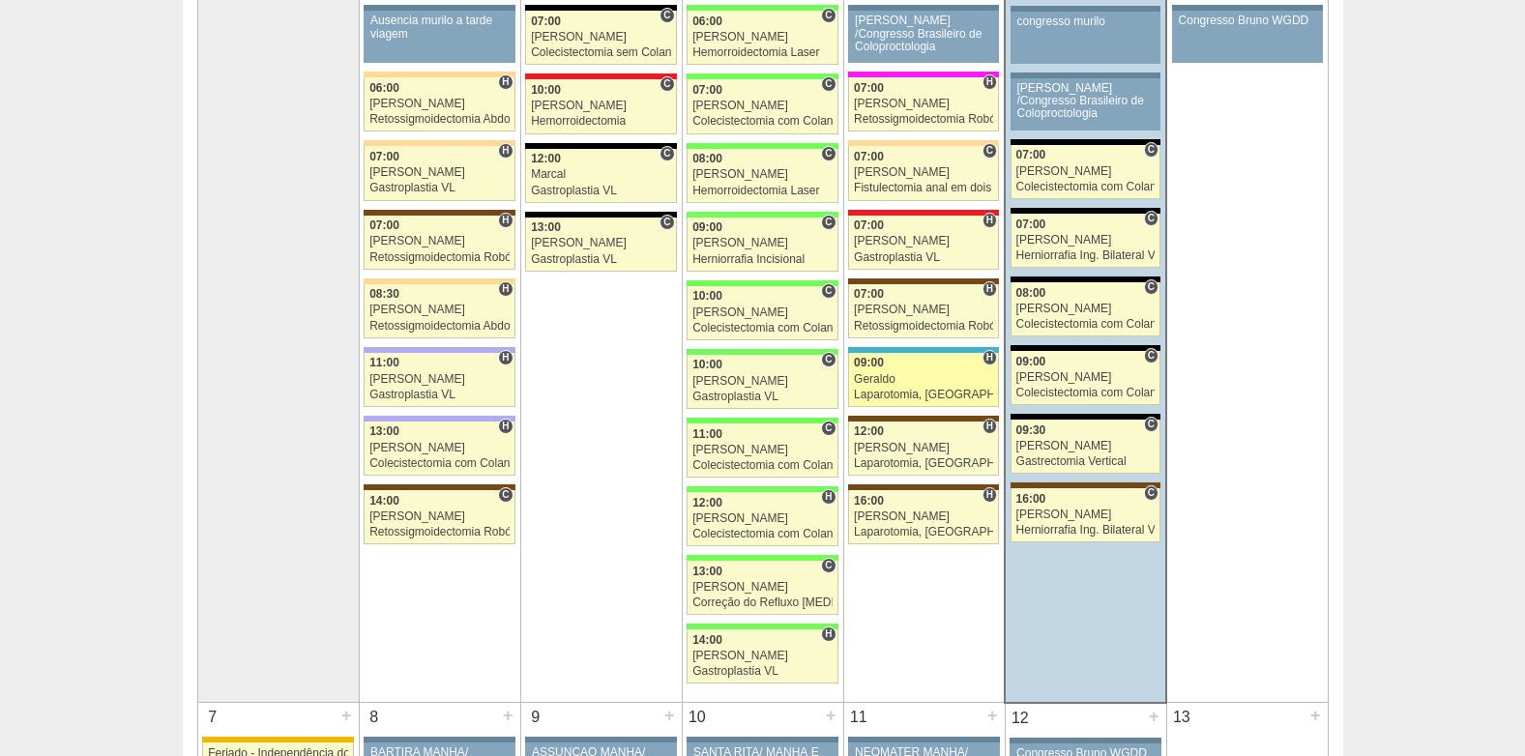 The image size is (1525, 756). I want to click on span: 11:00, so click(384, 363).